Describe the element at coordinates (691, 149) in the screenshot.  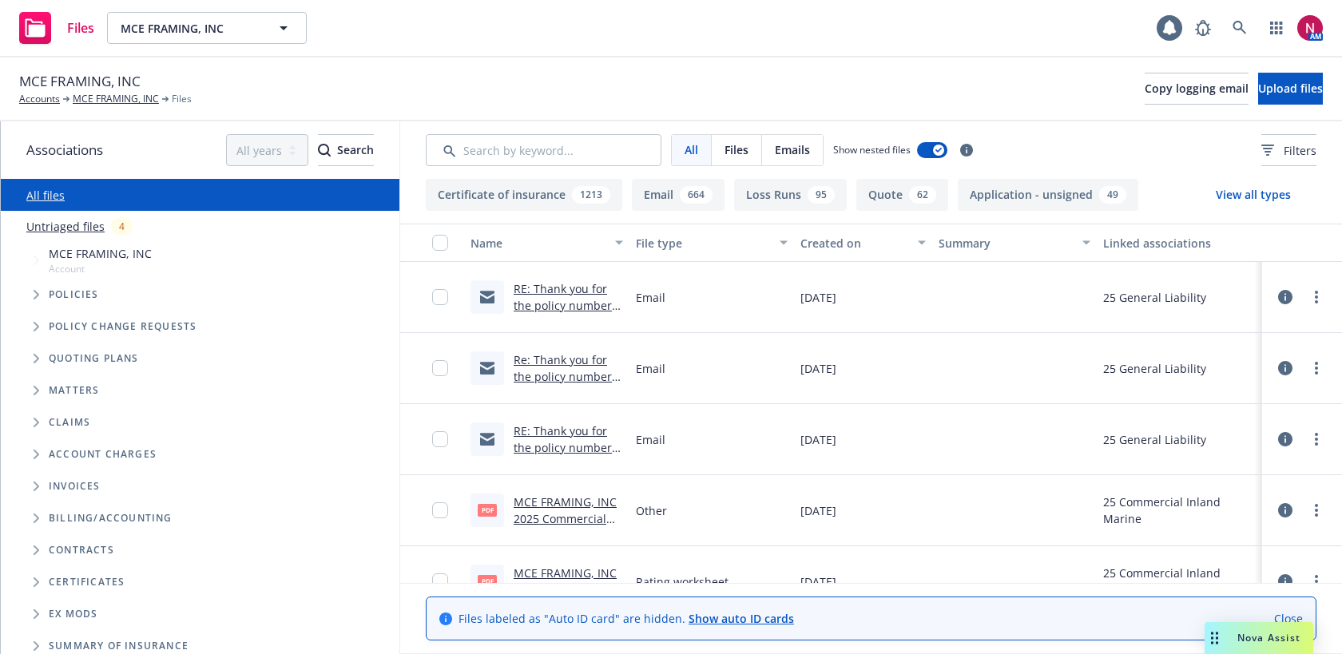
I see `span: All` at that location.